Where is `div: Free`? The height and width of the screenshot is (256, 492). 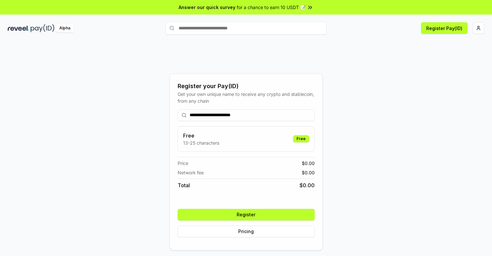
div: Free is located at coordinates (301, 139).